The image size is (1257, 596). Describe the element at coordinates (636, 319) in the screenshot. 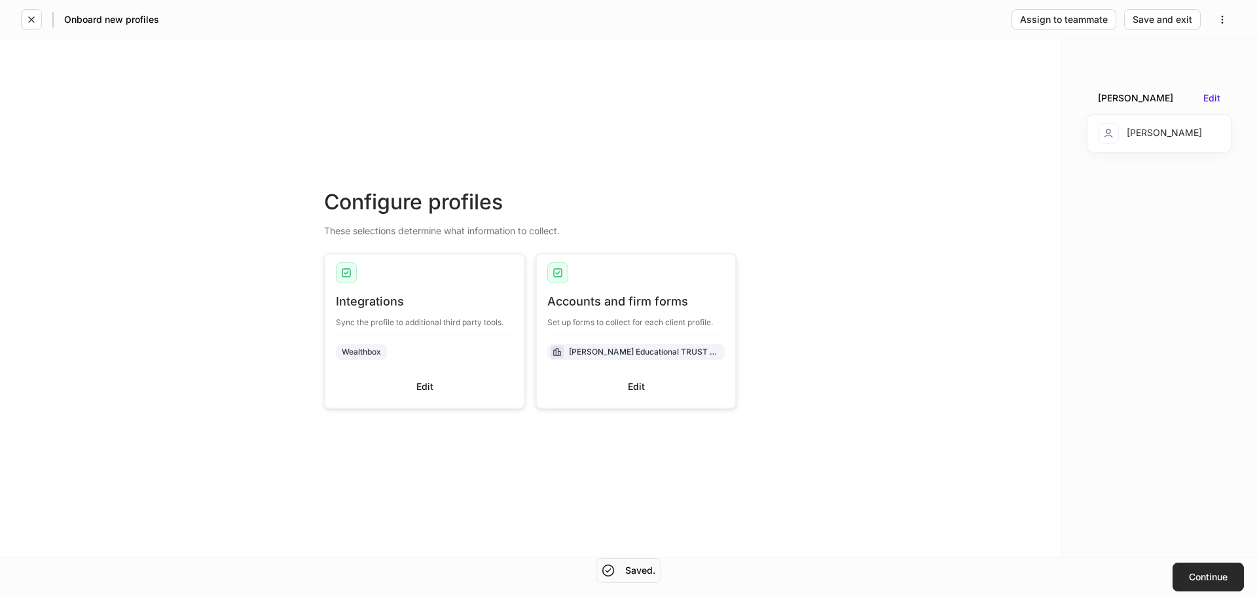

I see `div: Set up forms to collect for each client profile.` at that location.